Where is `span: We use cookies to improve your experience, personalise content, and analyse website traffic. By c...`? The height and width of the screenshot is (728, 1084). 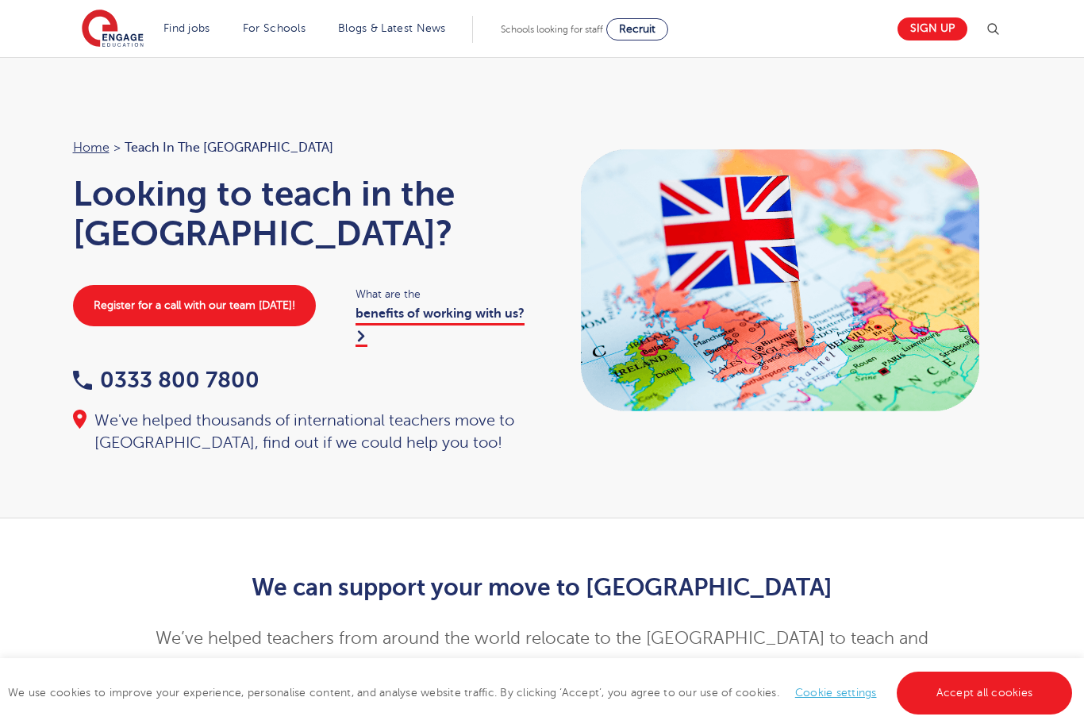
span: We use cookies to improve your experience, personalise content, and analyse website traffic. By c... is located at coordinates (542, 692).